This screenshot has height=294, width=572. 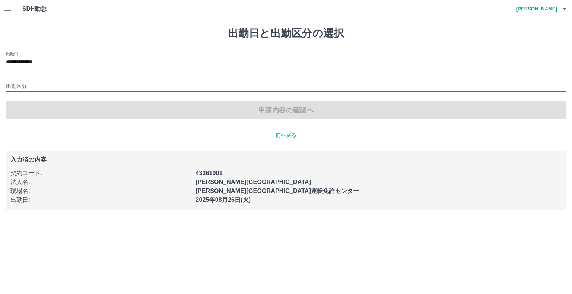 I want to click on h1: 出勤日と出勤区分の選択, so click(x=286, y=33).